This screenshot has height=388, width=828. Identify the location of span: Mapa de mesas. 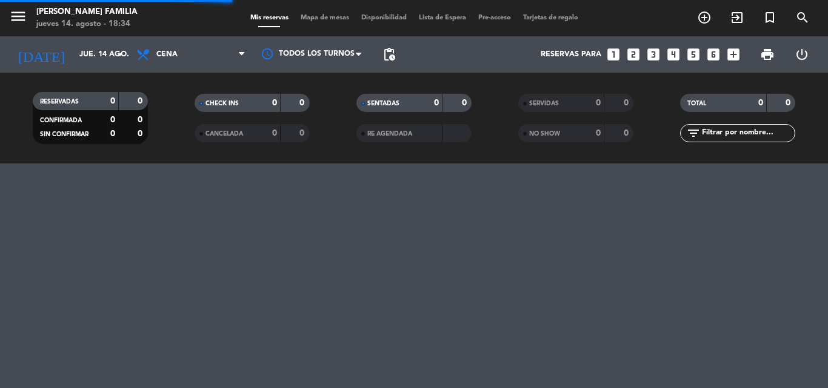
(325, 18).